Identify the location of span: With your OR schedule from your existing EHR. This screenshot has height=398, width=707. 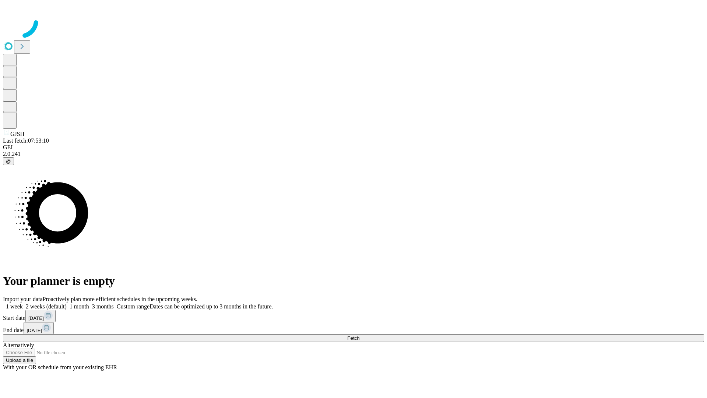
(60, 367).